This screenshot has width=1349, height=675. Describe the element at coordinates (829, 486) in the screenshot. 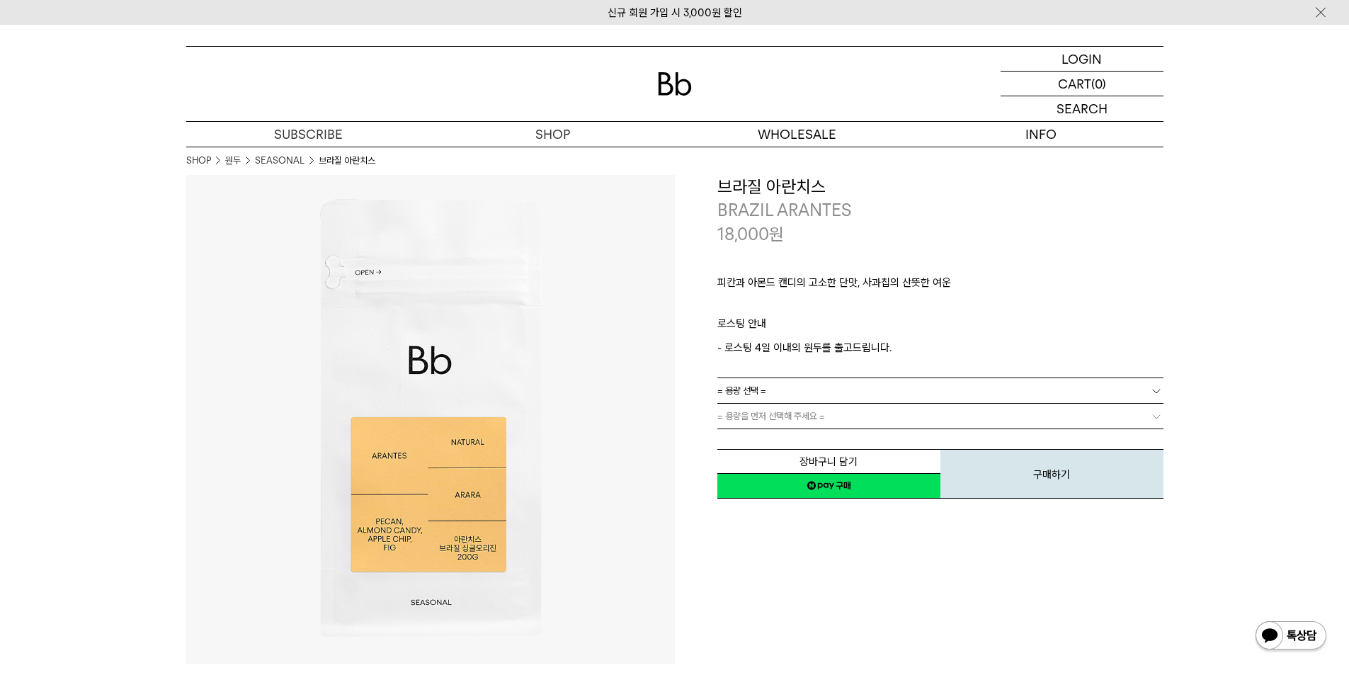

I see `a: 새창` at that location.